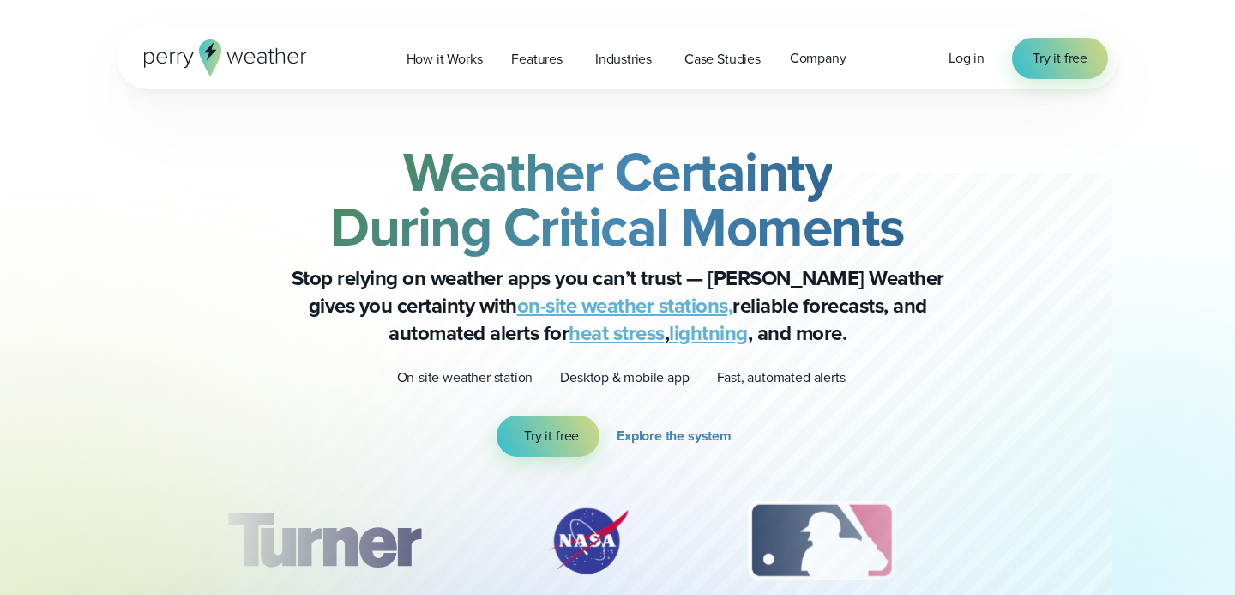 The image size is (1235, 595). What do you see at coordinates (674, 436) in the screenshot?
I see `span: Explore the system` at bounding box center [674, 436].